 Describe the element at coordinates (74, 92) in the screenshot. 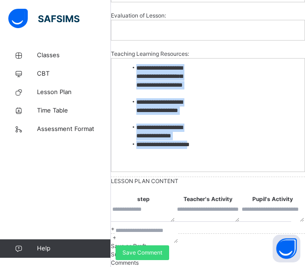

I see `span: Lesson Plan` at that location.